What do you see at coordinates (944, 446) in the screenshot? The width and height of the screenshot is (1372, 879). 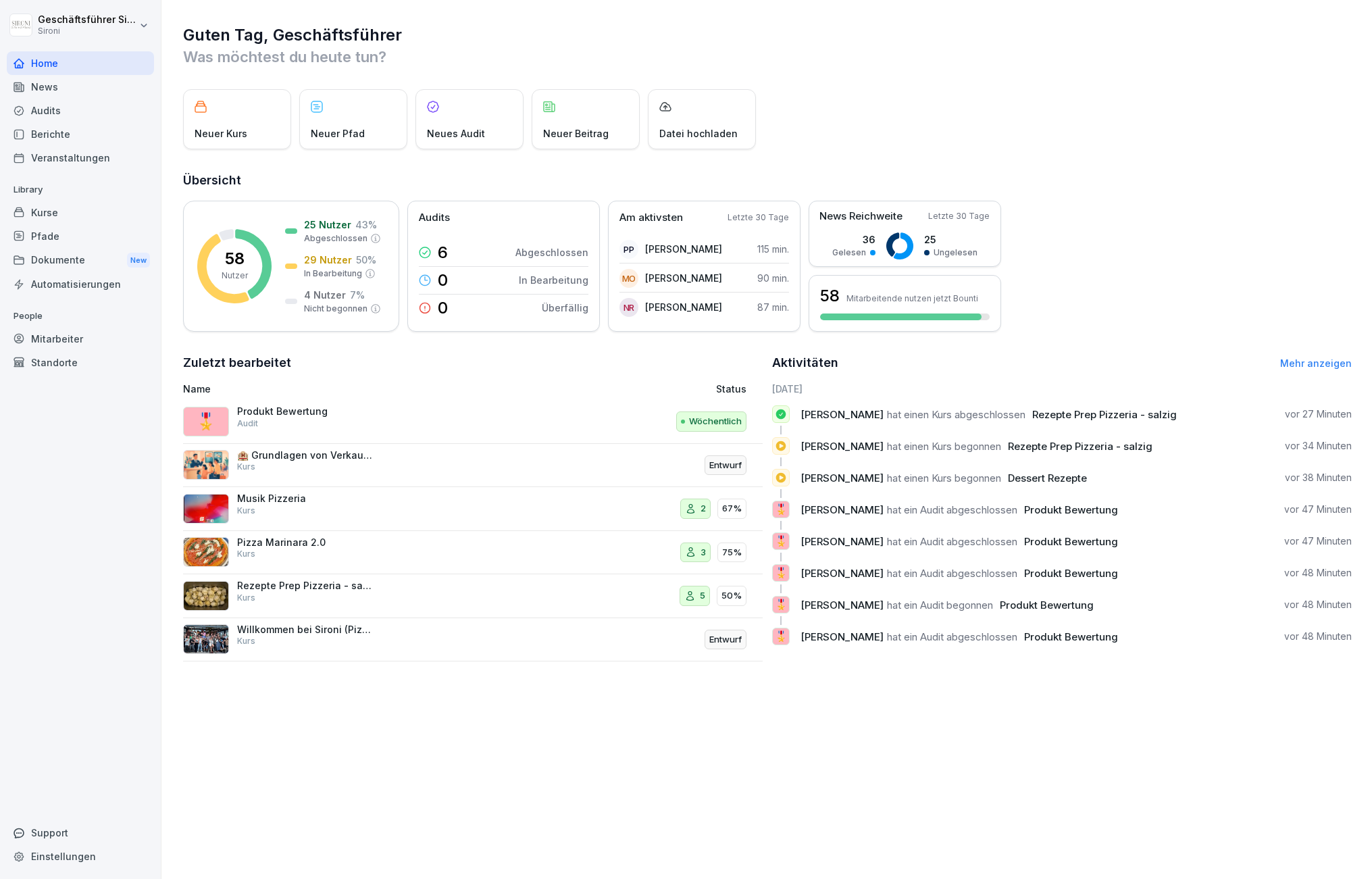 I see `span: hat einen Kurs begonnen` at bounding box center [944, 446].